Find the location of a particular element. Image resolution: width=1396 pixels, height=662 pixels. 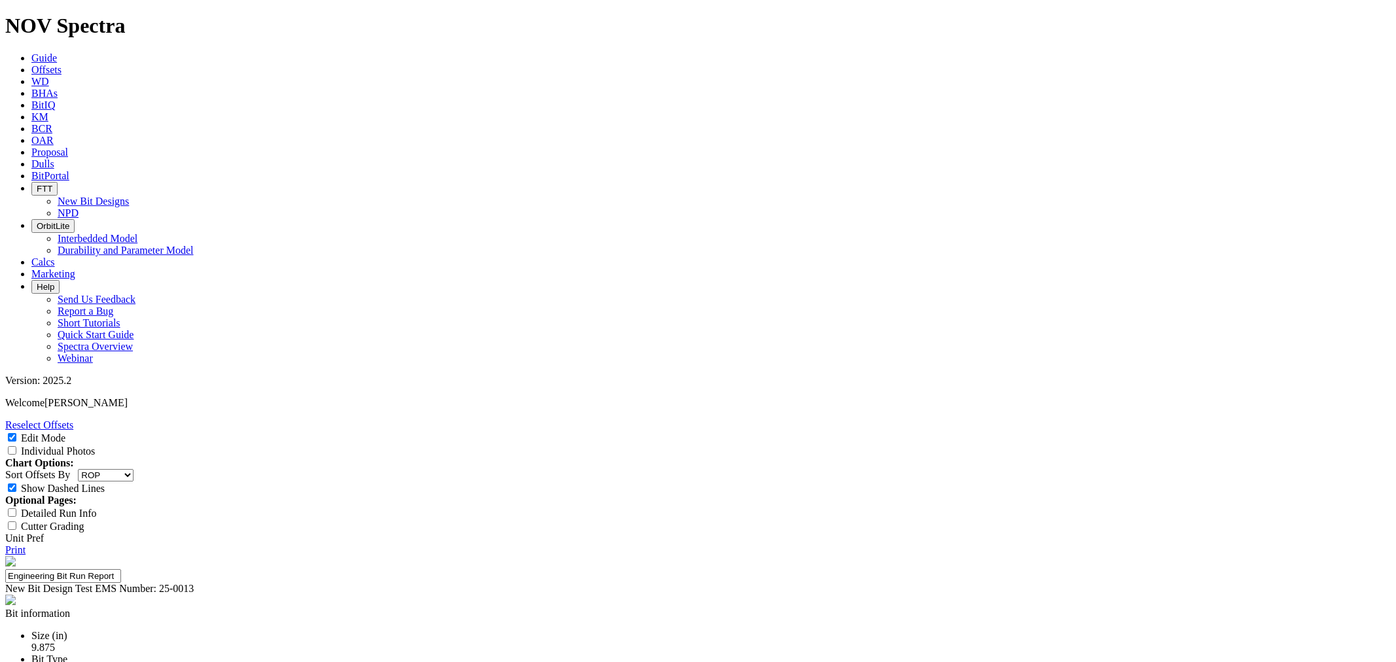

span: Proposal is located at coordinates (50, 152).